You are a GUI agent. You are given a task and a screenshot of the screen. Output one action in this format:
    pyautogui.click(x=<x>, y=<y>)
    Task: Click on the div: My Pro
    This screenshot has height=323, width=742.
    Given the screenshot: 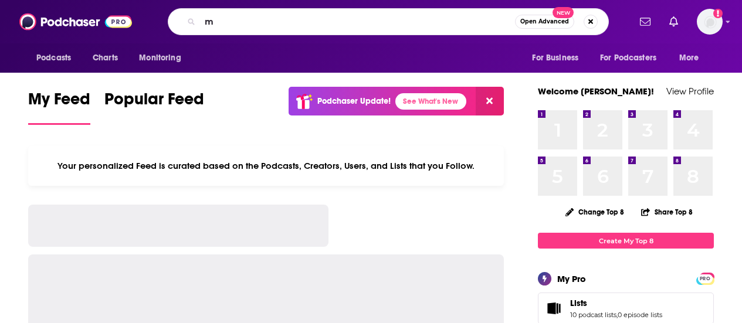 What is the action you would take?
    pyautogui.click(x=571, y=279)
    